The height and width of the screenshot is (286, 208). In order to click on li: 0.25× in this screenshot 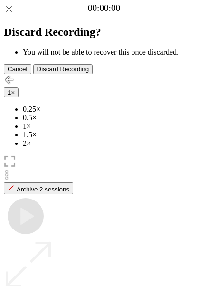, I will do `click(113, 109)`.